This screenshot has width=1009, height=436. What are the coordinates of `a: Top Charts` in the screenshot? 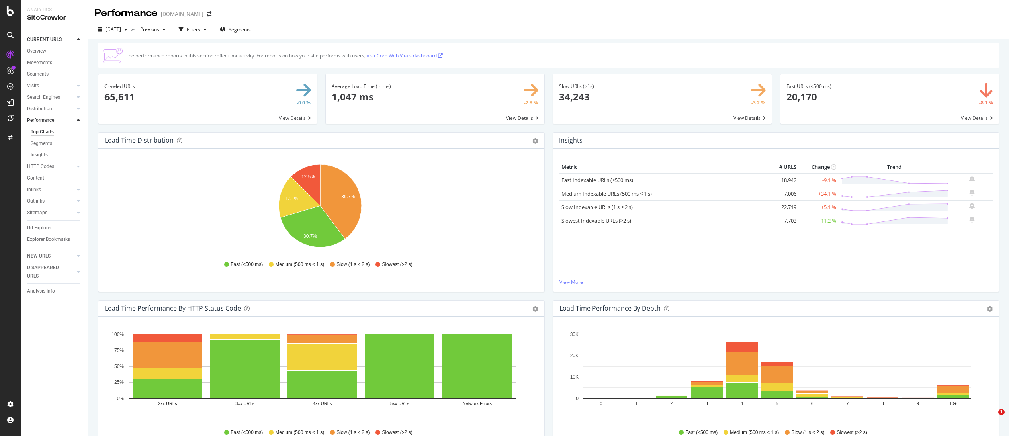 It's located at (57, 132).